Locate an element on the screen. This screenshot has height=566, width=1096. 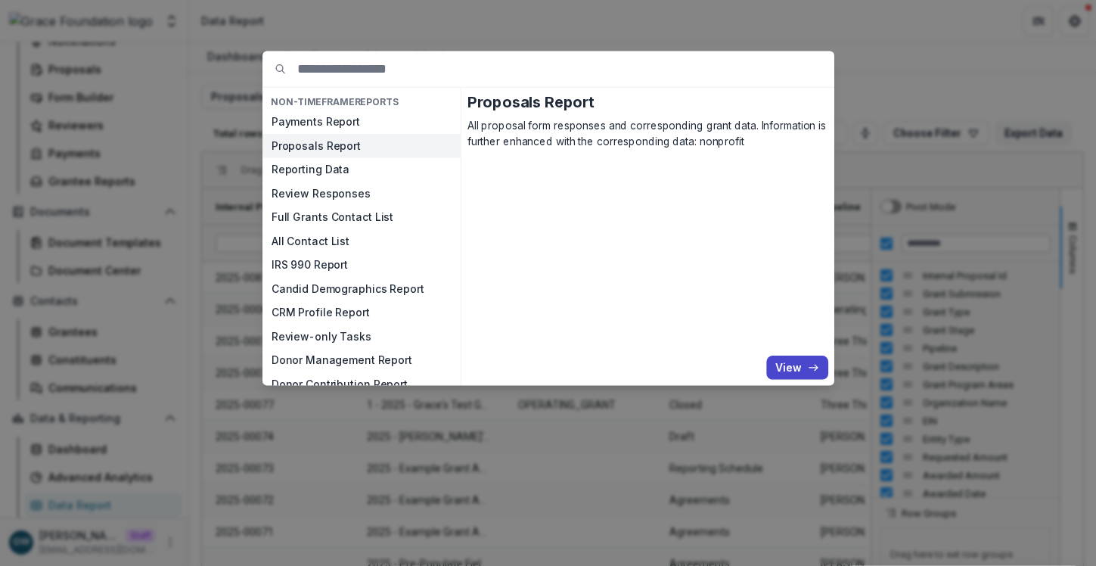
button: Reporting Data is located at coordinates (362, 169).